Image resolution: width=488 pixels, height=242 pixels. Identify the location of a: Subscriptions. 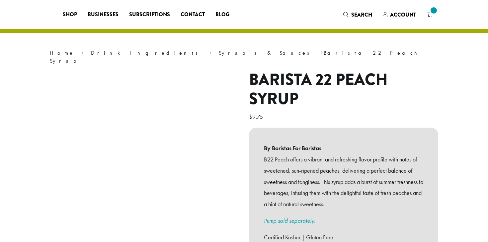
(149, 15).